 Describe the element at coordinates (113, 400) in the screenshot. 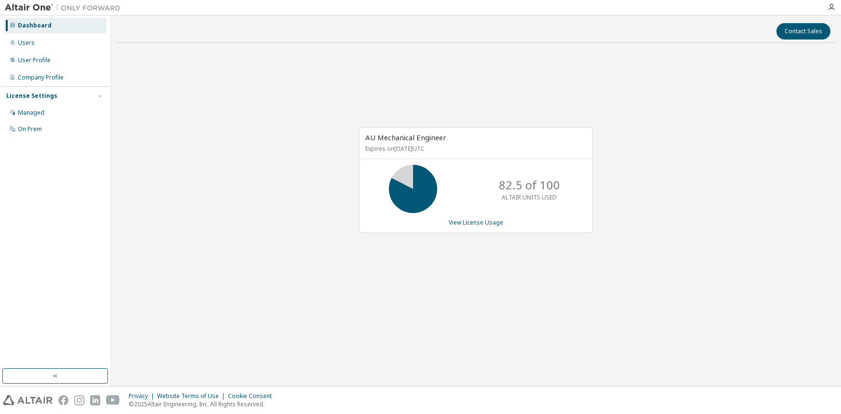

I see `img: youtube.svg` at that location.